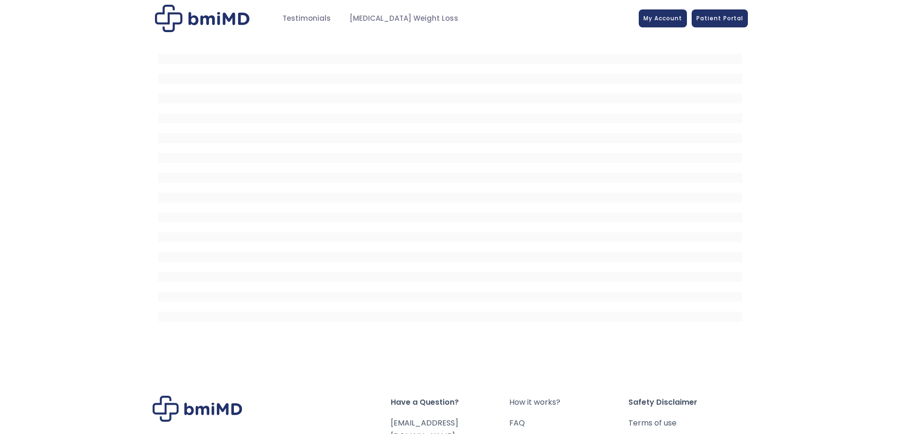 The width and height of the screenshot is (900, 434). I want to click on span: My Account, so click(663, 18).